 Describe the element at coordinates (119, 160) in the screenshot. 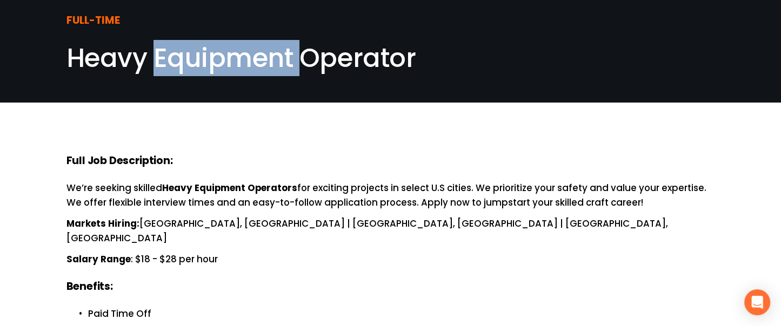

I see `strong: Full Job Description:` at that location.